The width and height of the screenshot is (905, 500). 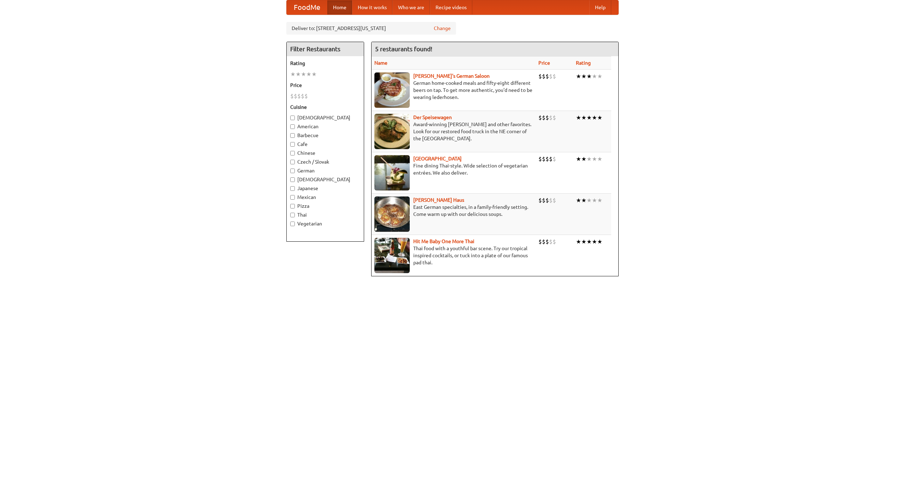 What do you see at coordinates (325, 188) in the screenshot?
I see `label: Japanese` at bounding box center [325, 188].